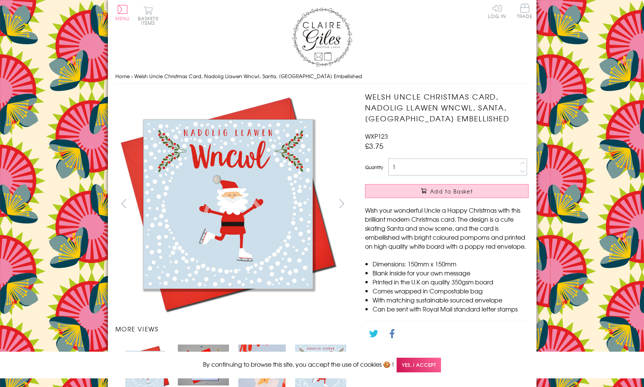 The width and height of the screenshot is (644, 387). Describe the element at coordinates (450, 291) in the screenshot. I see `li: Comes wrapped in Compostable bag` at that location.